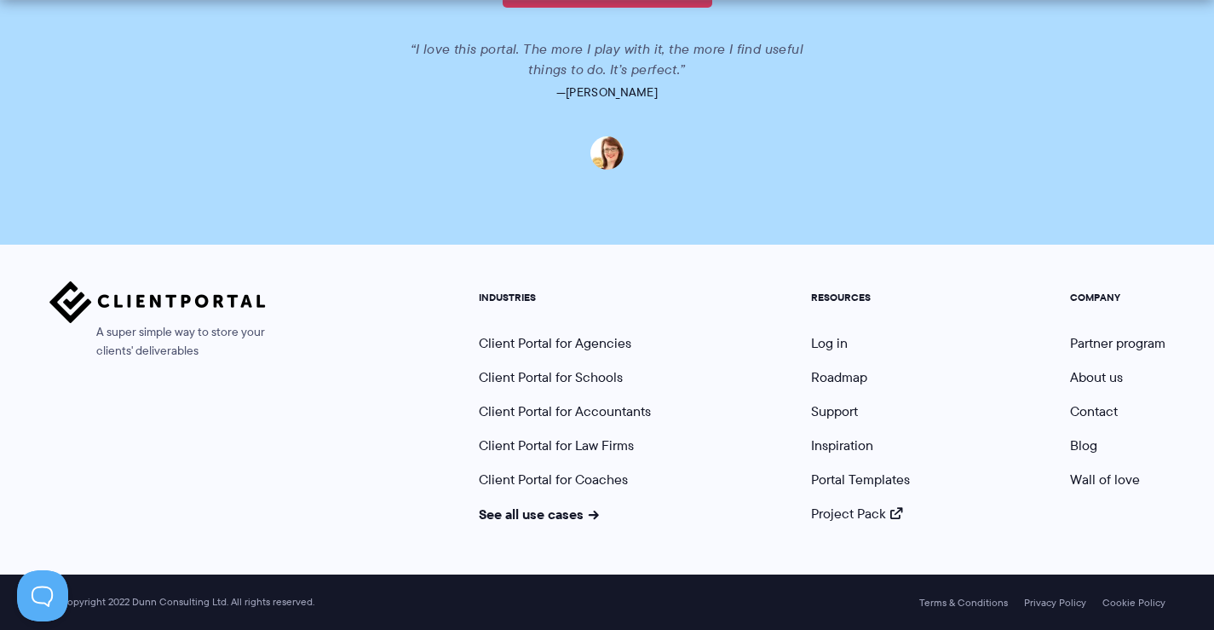 This screenshot has height=630, width=1214. Describe the element at coordinates (1134, 602) in the screenshot. I see `a: Cookie Policy` at that location.